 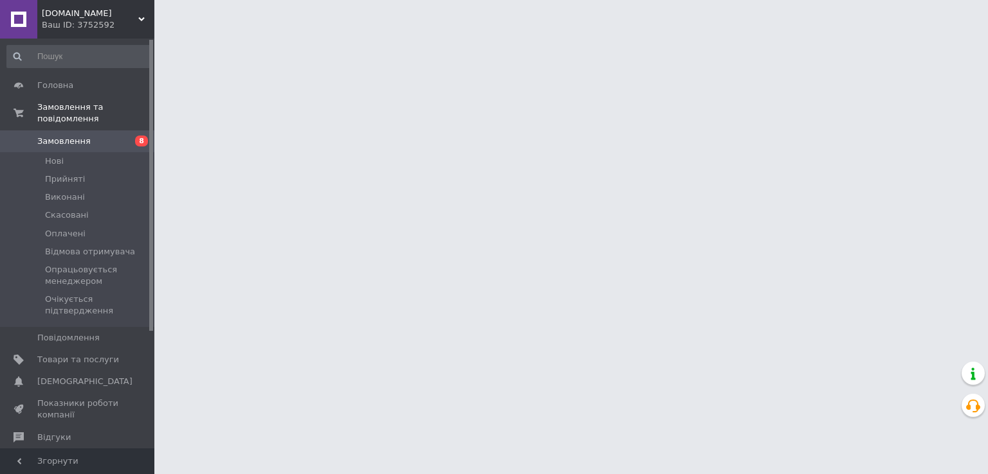 What do you see at coordinates (90, 14) in the screenshot?
I see `span: noishop.ua` at bounding box center [90, 14].